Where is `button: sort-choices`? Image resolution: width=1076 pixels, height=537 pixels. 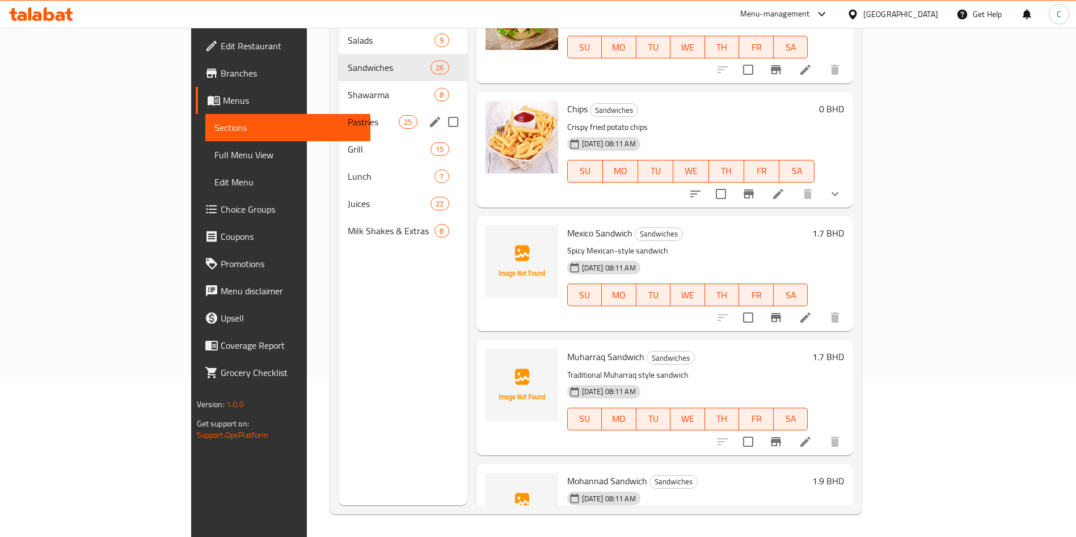
button: sort-choices is located at coordinates (696, 194).